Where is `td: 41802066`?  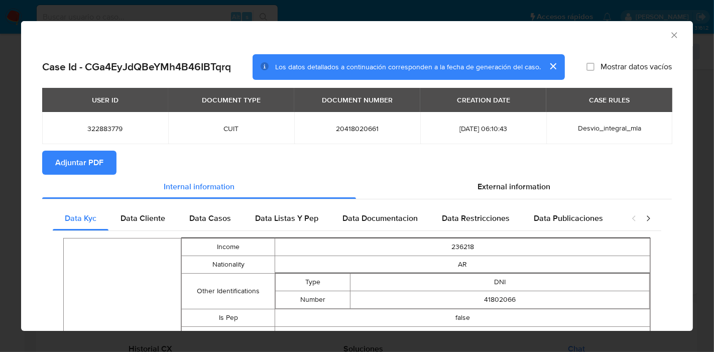
td: 41802066 is located at coordinates (500, 299).